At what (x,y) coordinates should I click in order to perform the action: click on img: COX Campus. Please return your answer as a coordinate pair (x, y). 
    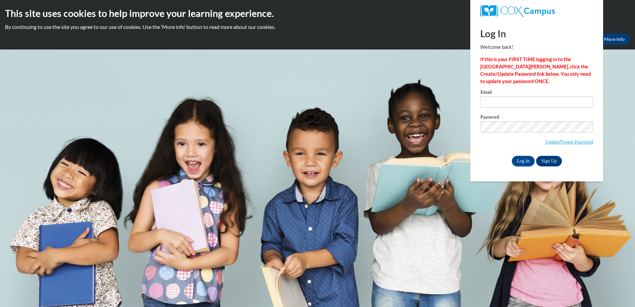
    Looking at the image, I should click on (518, 11).